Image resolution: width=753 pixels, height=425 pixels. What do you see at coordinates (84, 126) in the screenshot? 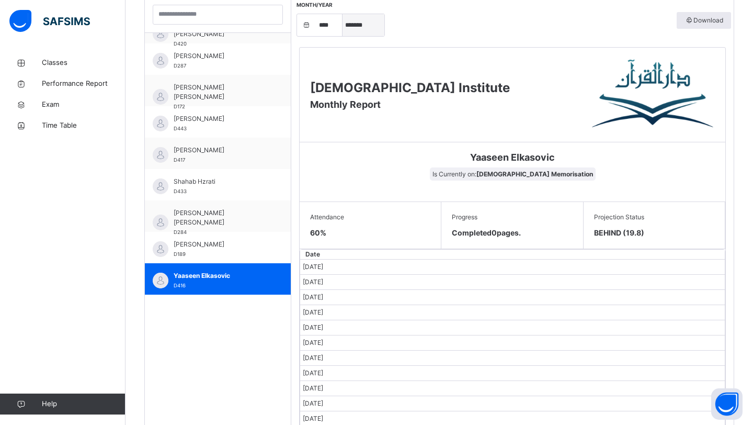
I see `span: Time Table` at bounding box center [84, 126].